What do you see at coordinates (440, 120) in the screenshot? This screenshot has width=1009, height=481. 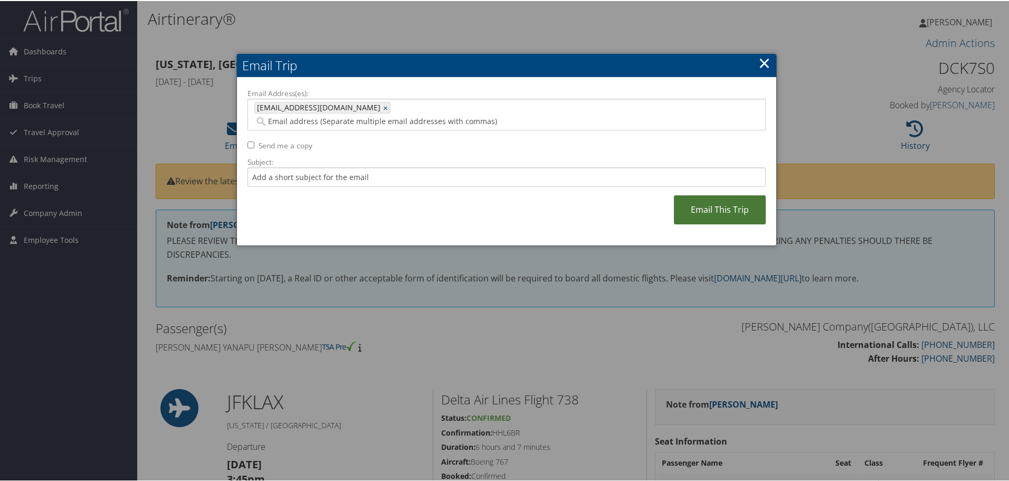 I see `input: Email address (Separate multiple email addresses with commas)` at bounding box center [440, 120].